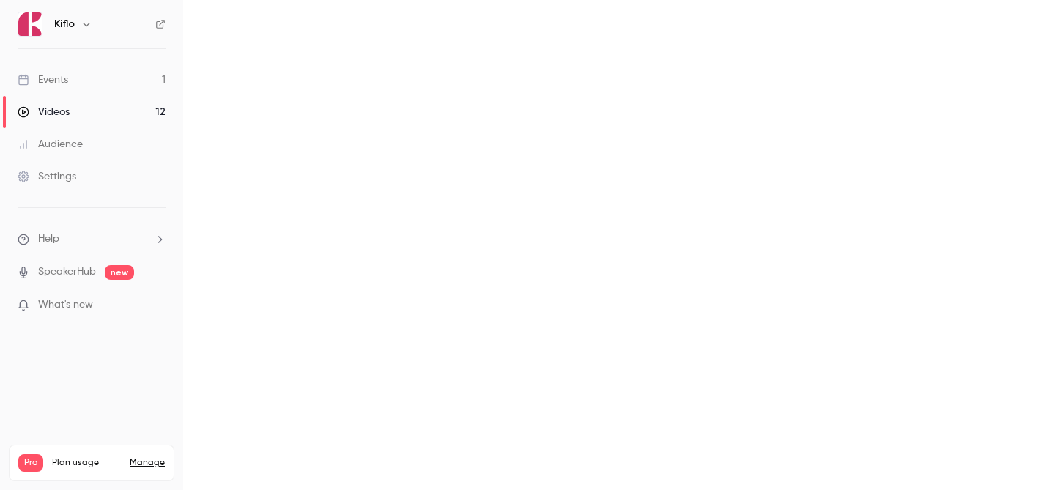 The height and width of the screenshot is (490, 1055). What do you see at coordinates (43, 80) in the screenshot?
I see `div: Events` at bounding box center [43, 80].